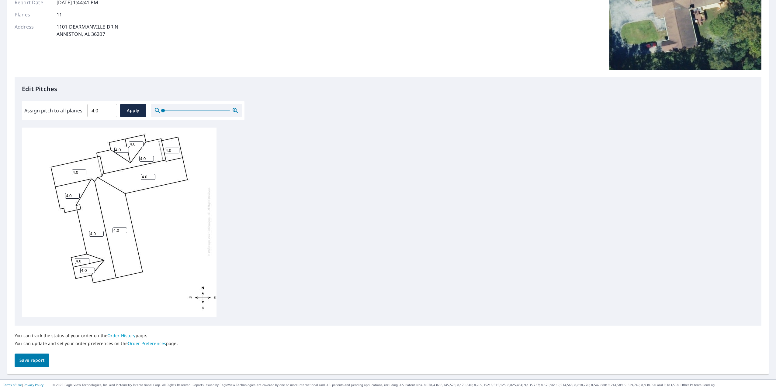 The width and height of the screenshot is (776, 390). What do you see at coordinates (59, 15) in the screenshot?
I see `p: 11` at bounding box center [59, 15].